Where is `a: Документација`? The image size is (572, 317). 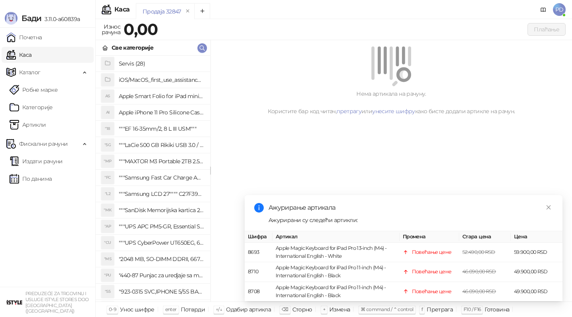 a: Документација is located at coordinates (543, 10).